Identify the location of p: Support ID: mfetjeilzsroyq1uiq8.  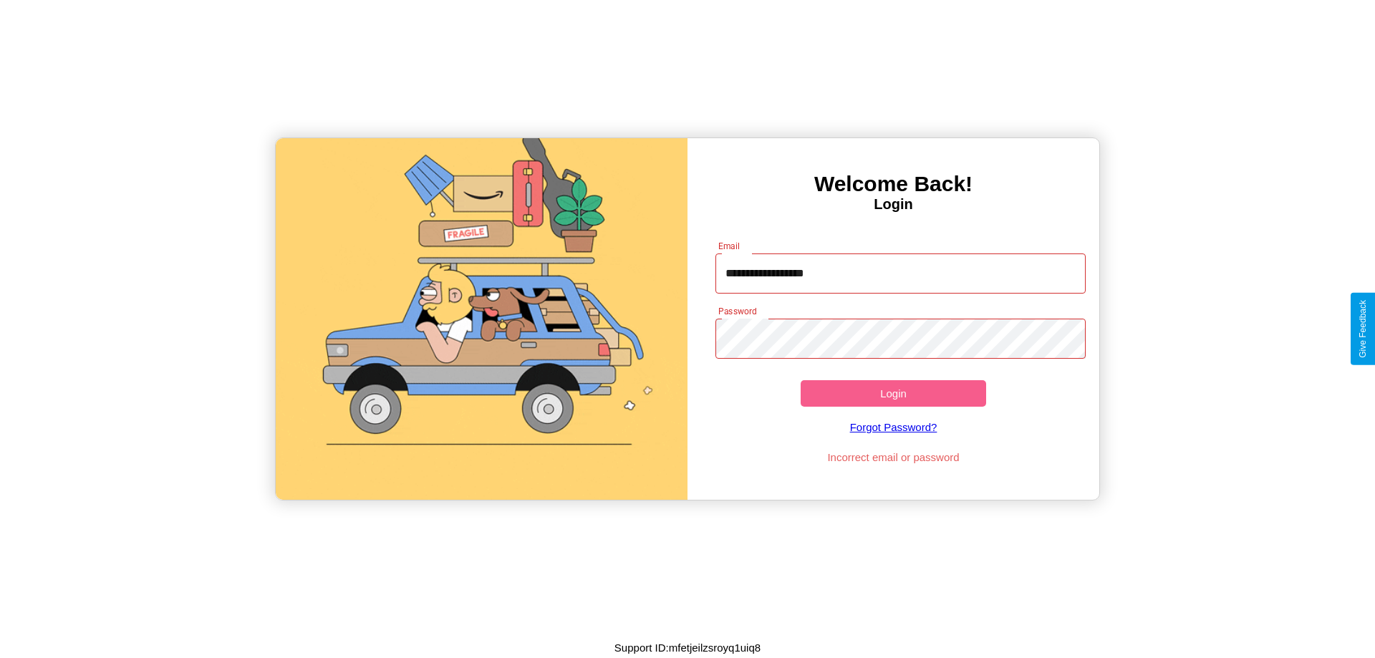
(688, 648).